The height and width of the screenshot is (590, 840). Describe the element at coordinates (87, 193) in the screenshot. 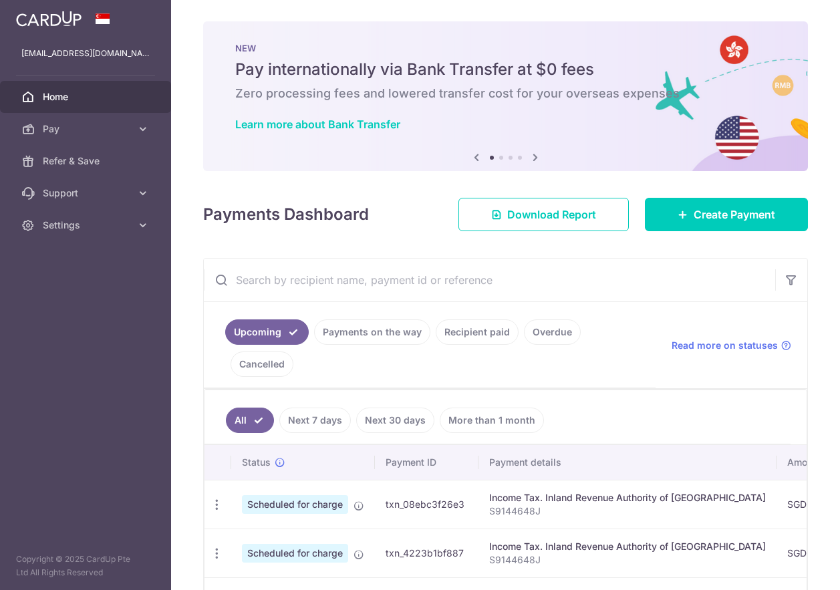

I see `span: Support` at that location.